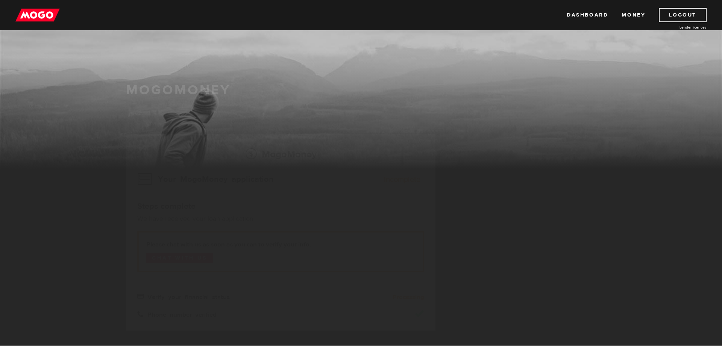 Image resolution: width=722 pixels, height=358 pixels. I want to click on h2: MogoMoney, so click(280, 154).